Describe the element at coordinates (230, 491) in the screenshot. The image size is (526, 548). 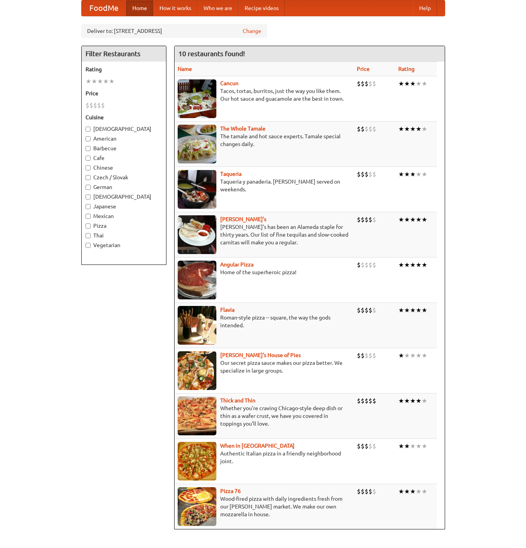
I see `b: Pizza 76` at that location.